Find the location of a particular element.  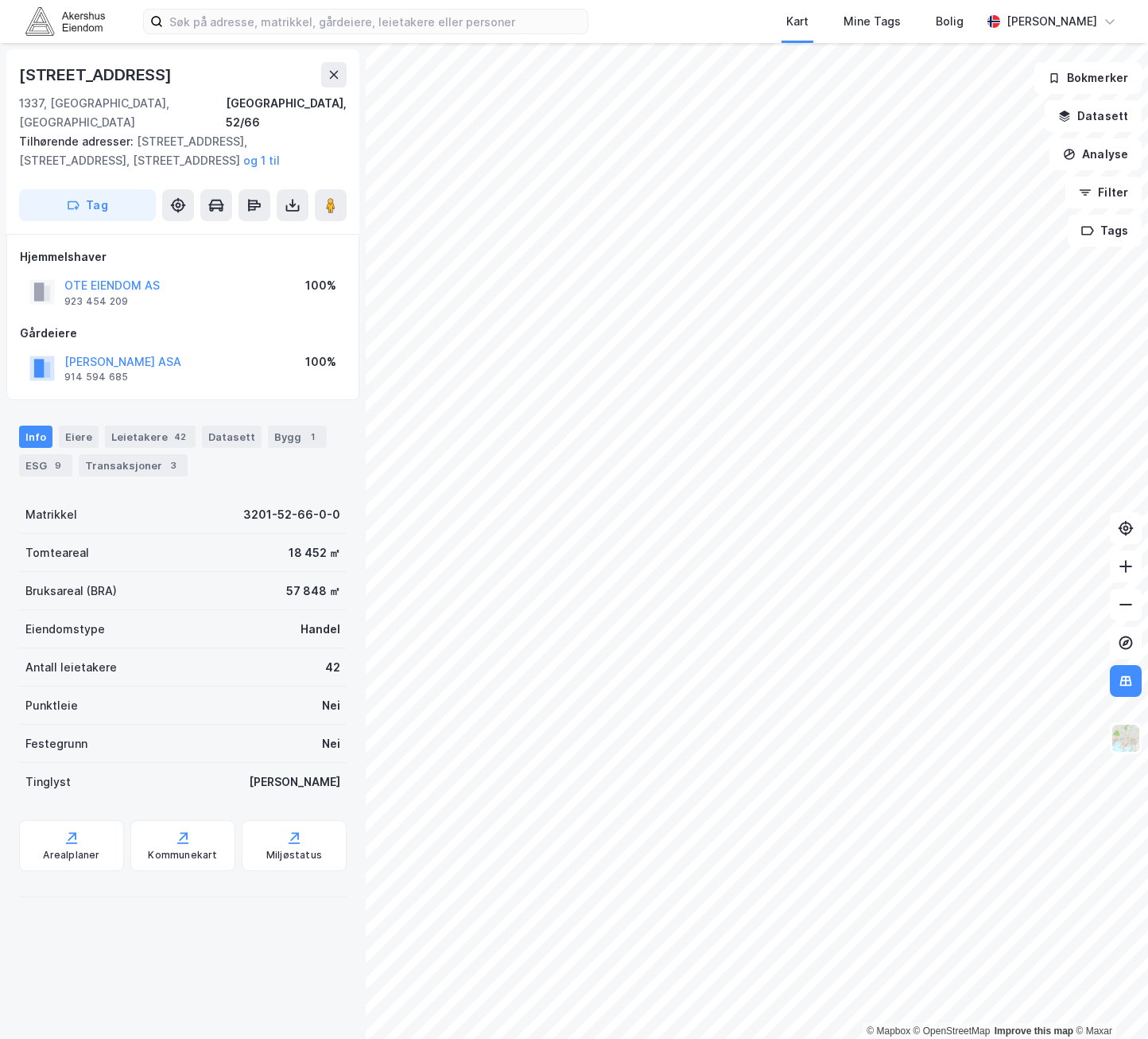

div: Transaksjoner is located at coordinates (133, 465).